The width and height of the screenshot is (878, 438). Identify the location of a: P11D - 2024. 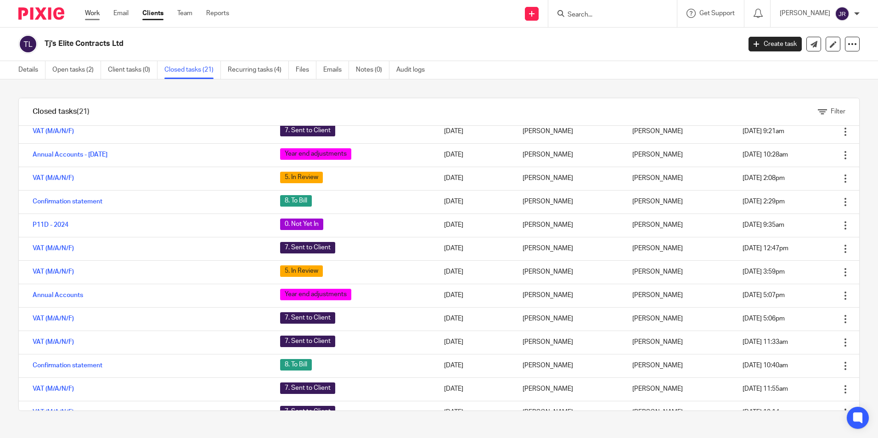
(50, 225).